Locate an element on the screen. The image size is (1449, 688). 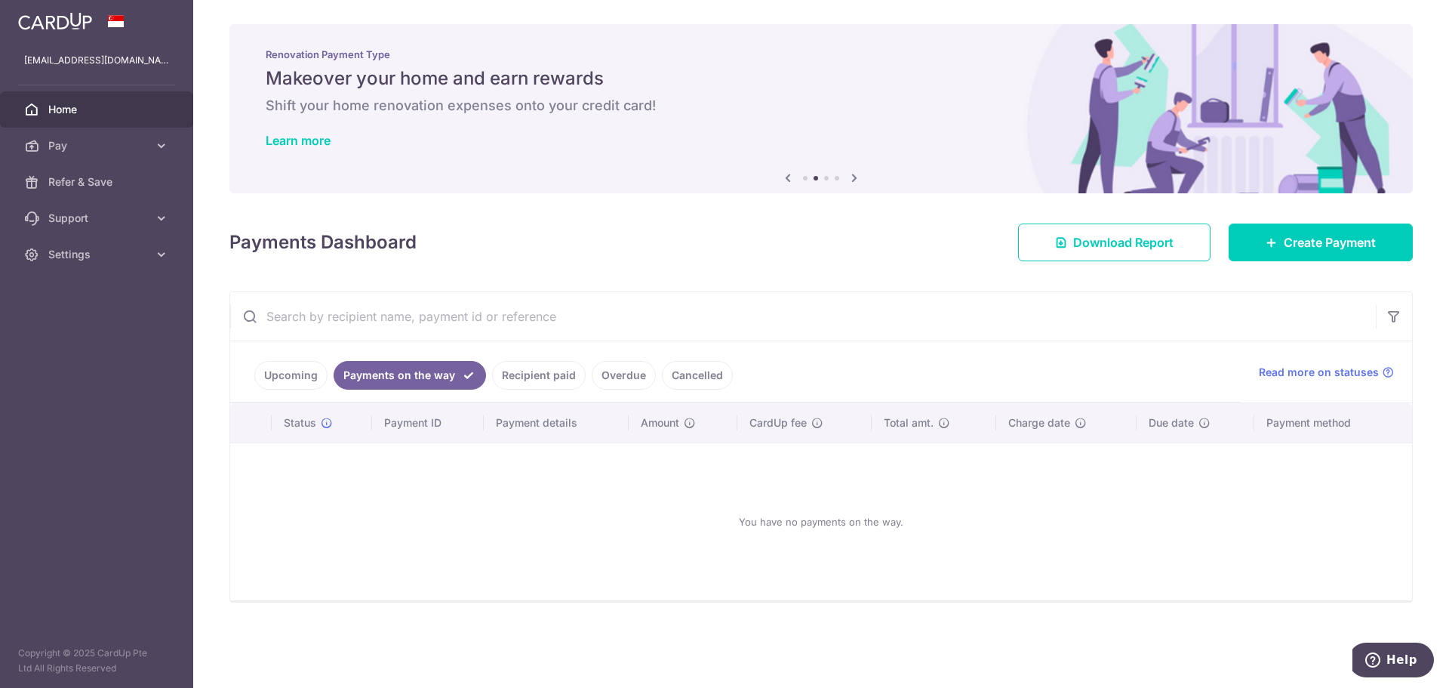
span: Read more on statuses is located at coordinates (1319, 372).